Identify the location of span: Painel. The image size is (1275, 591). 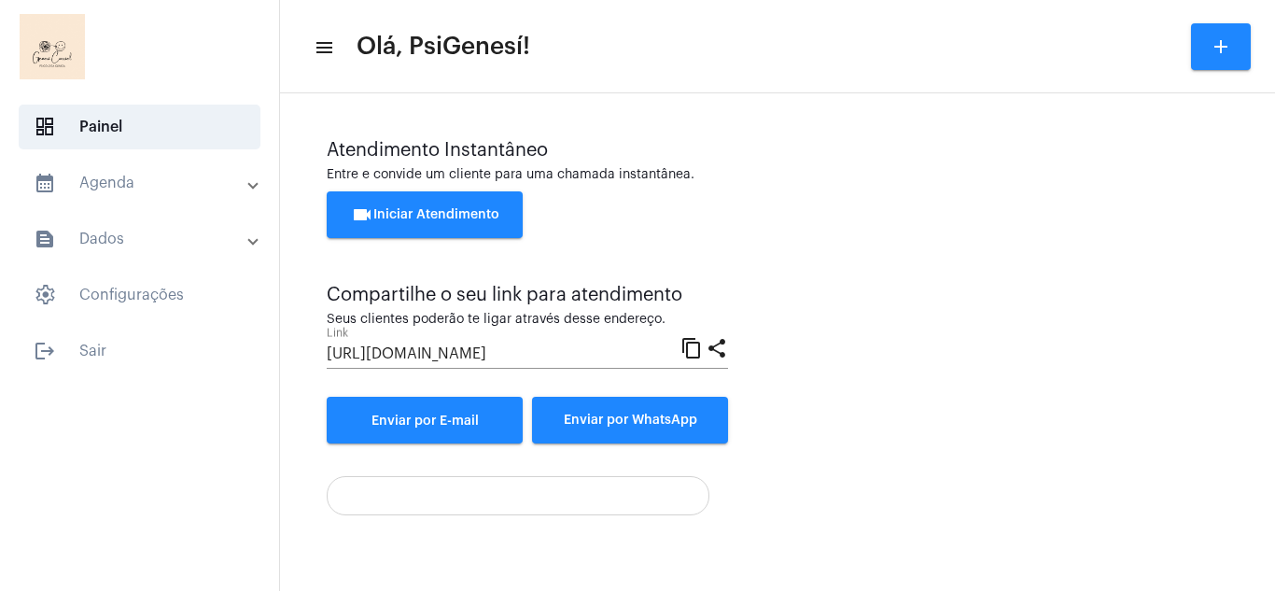
(139, 127).